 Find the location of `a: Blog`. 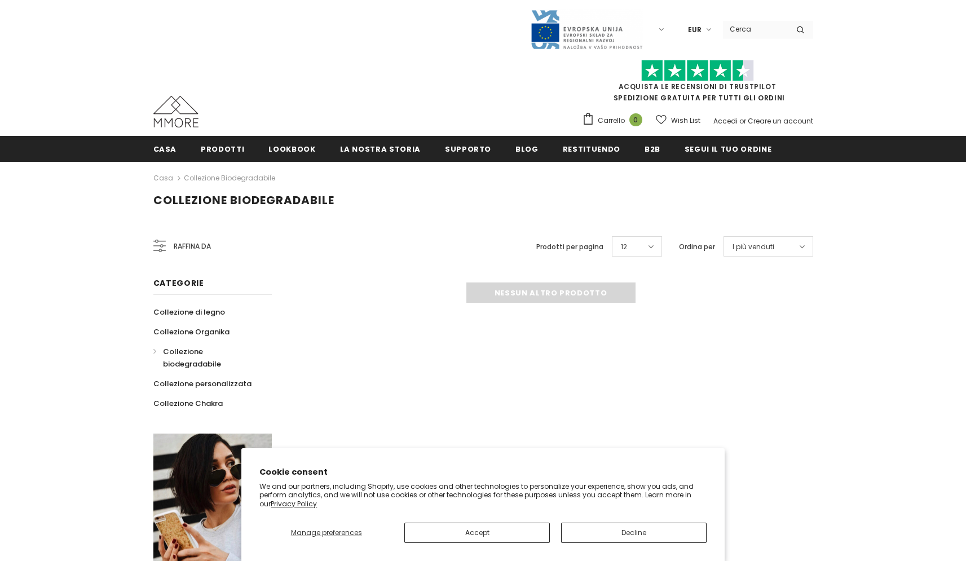

a: Blog is located at coordinates (526, 148).